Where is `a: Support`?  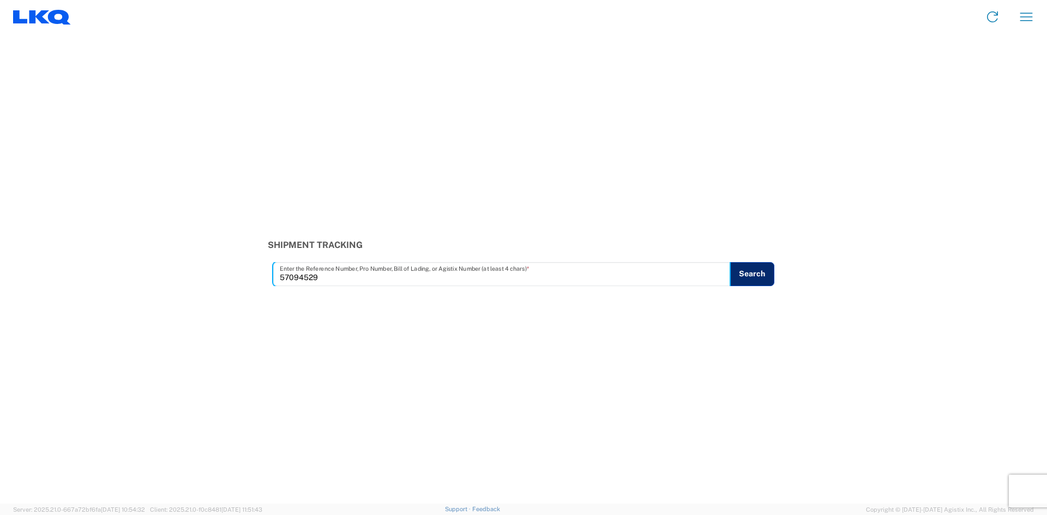
a: Support is located at coordinates (459, 509).